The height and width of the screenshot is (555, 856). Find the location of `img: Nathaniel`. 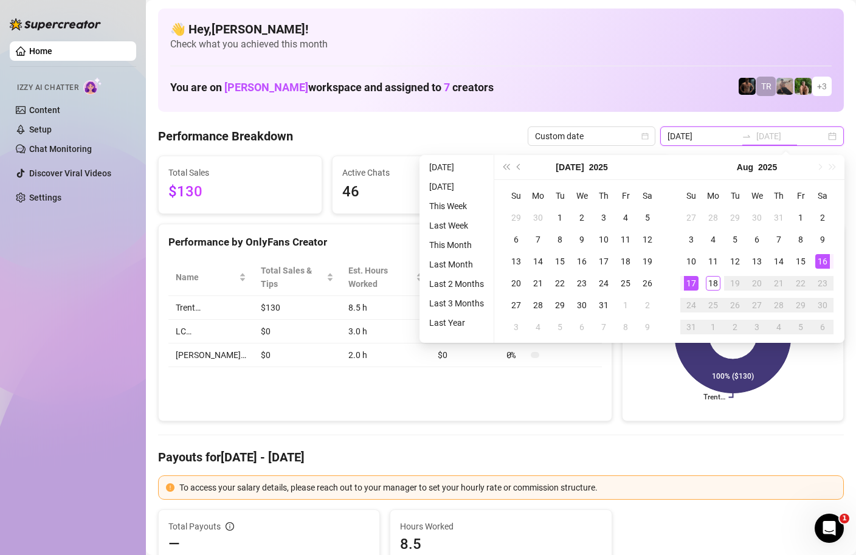

img: Nathaniel is located at coordinates (803, 86).